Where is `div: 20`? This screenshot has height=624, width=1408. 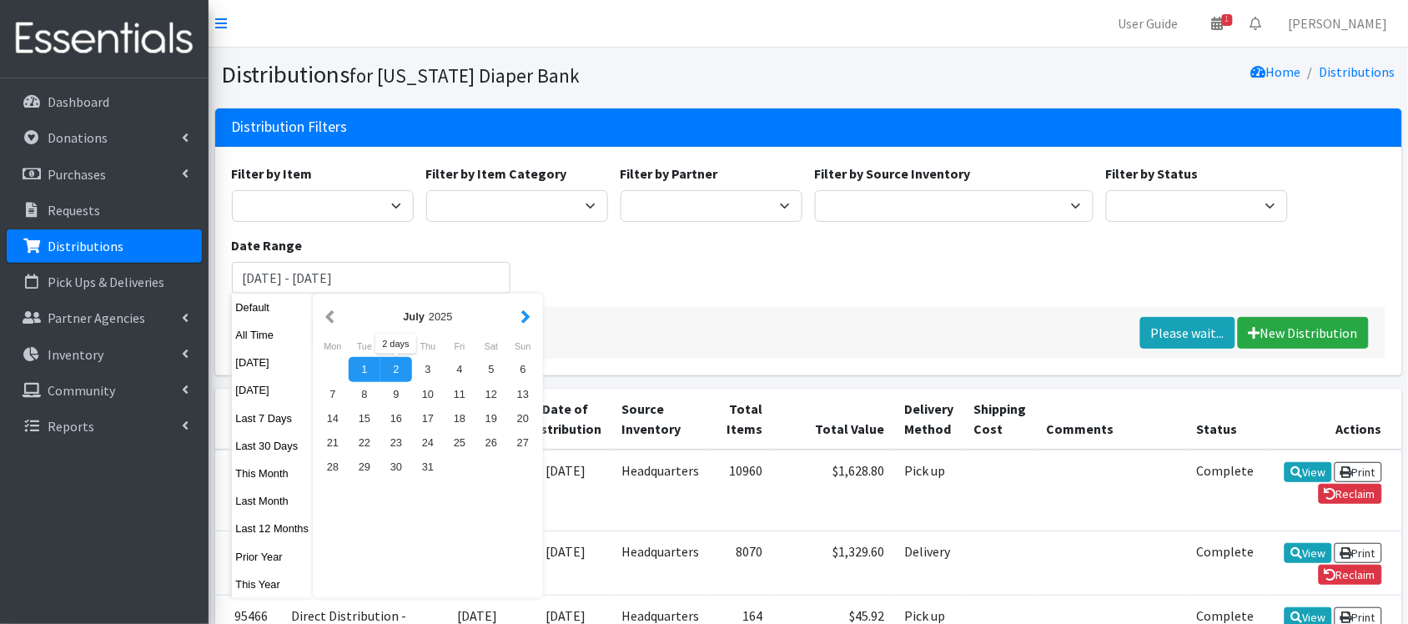
div: 20 is located at coordinates (523, 418).